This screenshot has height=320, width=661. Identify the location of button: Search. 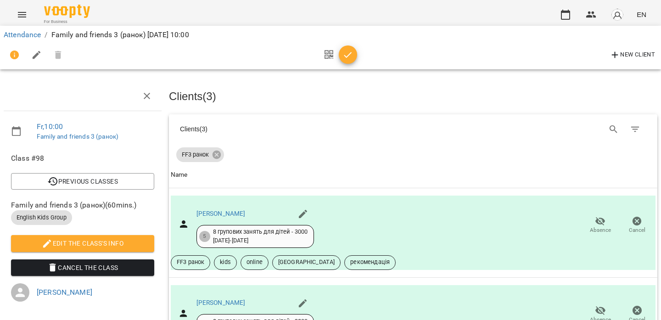
(613, 129).